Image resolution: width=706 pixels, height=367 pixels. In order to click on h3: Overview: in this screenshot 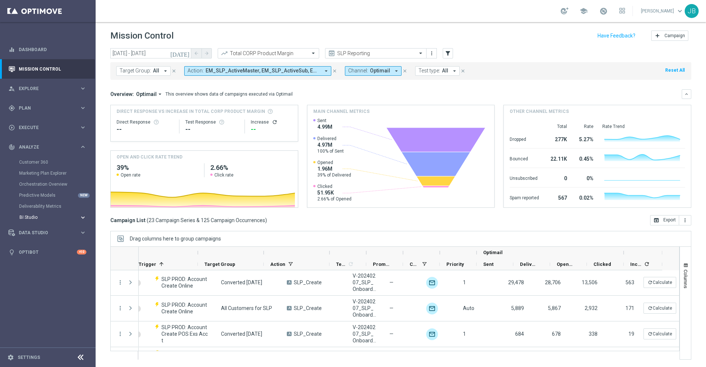, I will do `click(122, 94)`.